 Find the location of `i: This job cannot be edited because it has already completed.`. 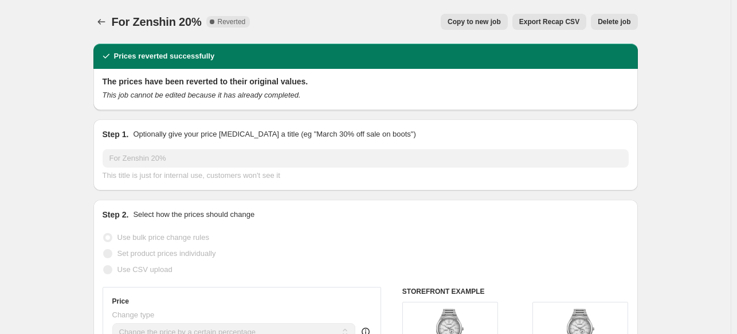

i: This job cannot be edited because it has already completed. is located at coordinates (202, 95).